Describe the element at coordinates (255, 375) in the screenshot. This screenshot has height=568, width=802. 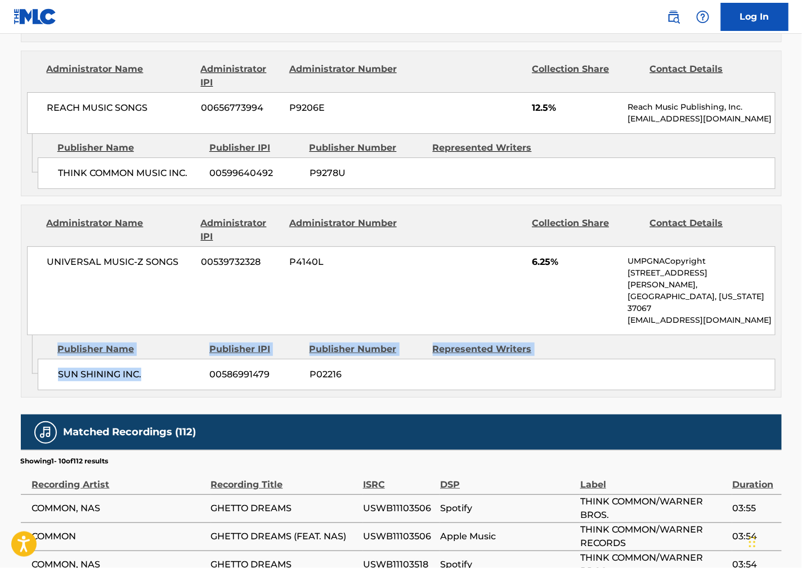
I see `span: 00586991479` at that location.